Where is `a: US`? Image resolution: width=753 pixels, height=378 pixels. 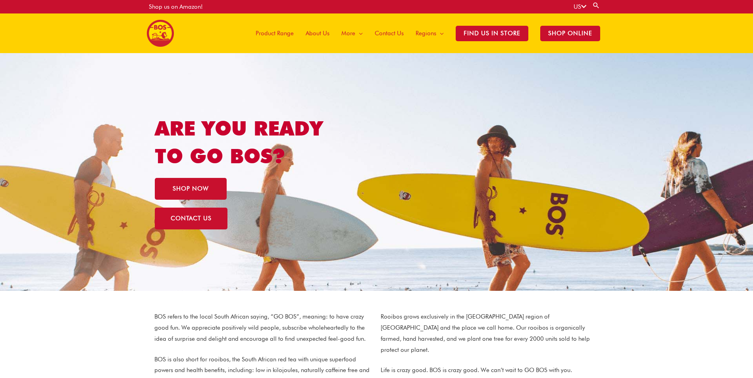
a: US is located at coordinates (580, 7).